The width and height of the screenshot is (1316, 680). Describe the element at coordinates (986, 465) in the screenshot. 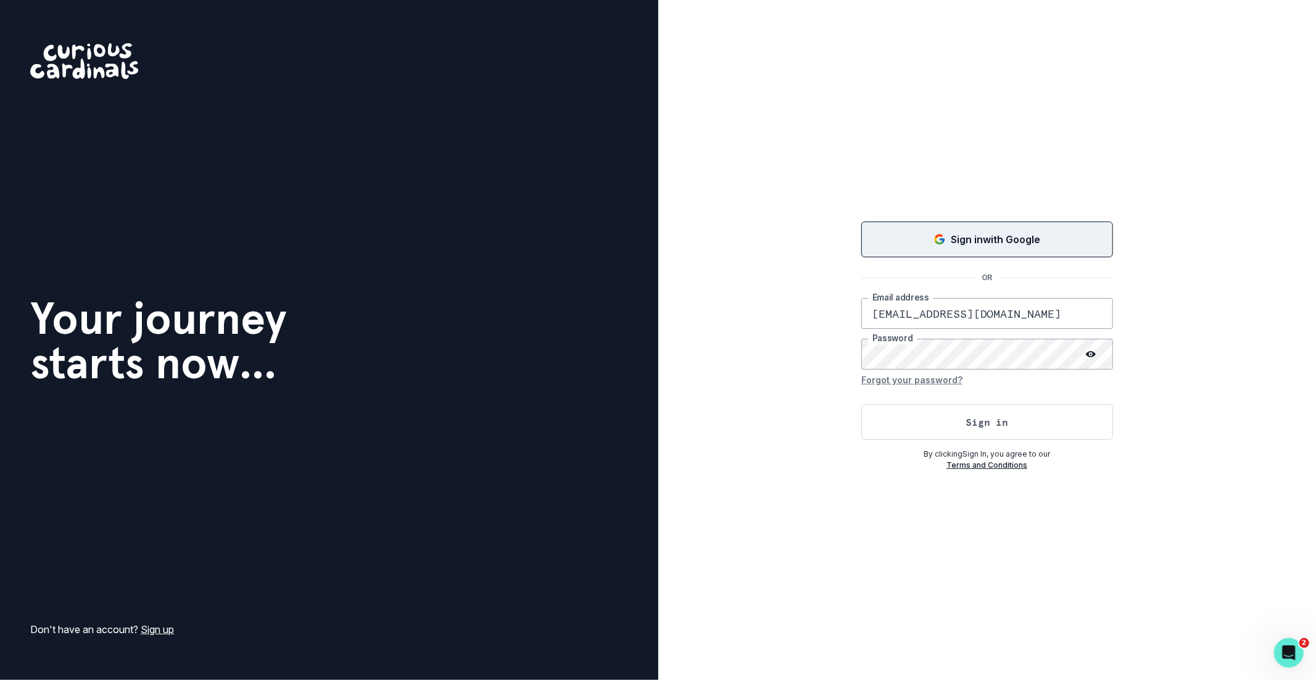

I see `a: Terms and Conditions` at that location.